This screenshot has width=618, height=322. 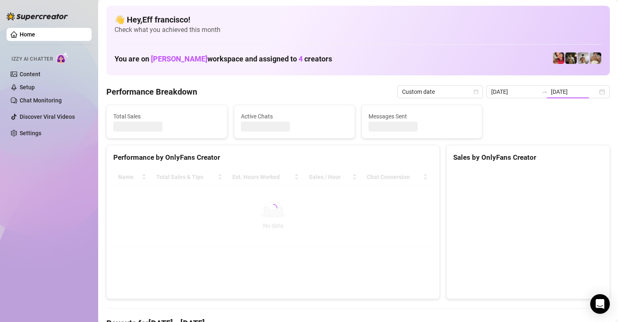 I want to click on h1: You are on workspace and assigned to creators, so click(x=223, y=59).